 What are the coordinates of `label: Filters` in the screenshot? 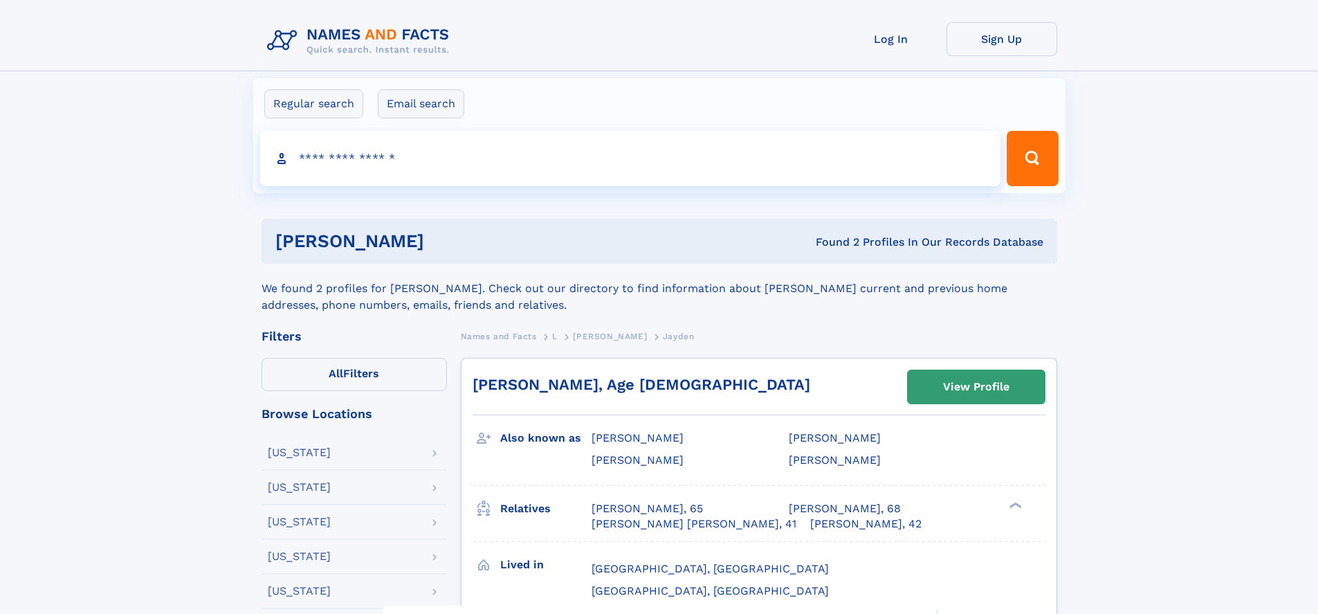 It's located at (354, 374).